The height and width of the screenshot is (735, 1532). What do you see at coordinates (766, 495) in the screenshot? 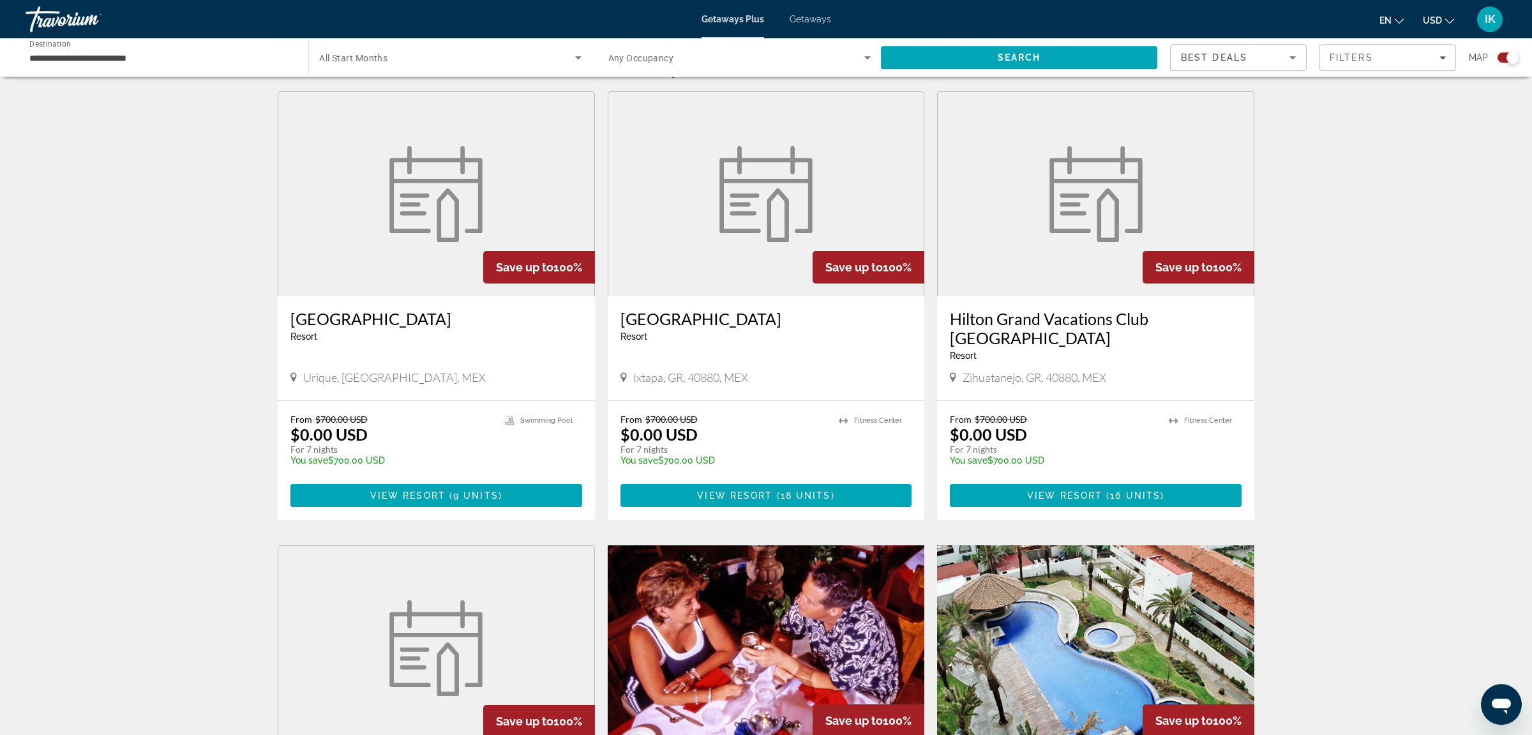
I see `a: View Resort(18 units)` at bounding box center [766, 495].